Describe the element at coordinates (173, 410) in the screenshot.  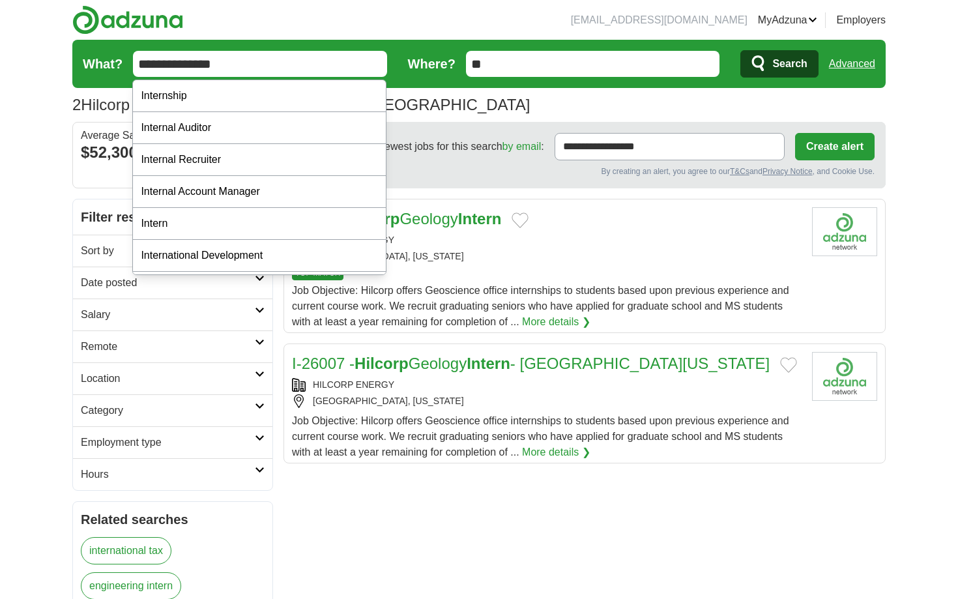
I see `a: Category` at that location.